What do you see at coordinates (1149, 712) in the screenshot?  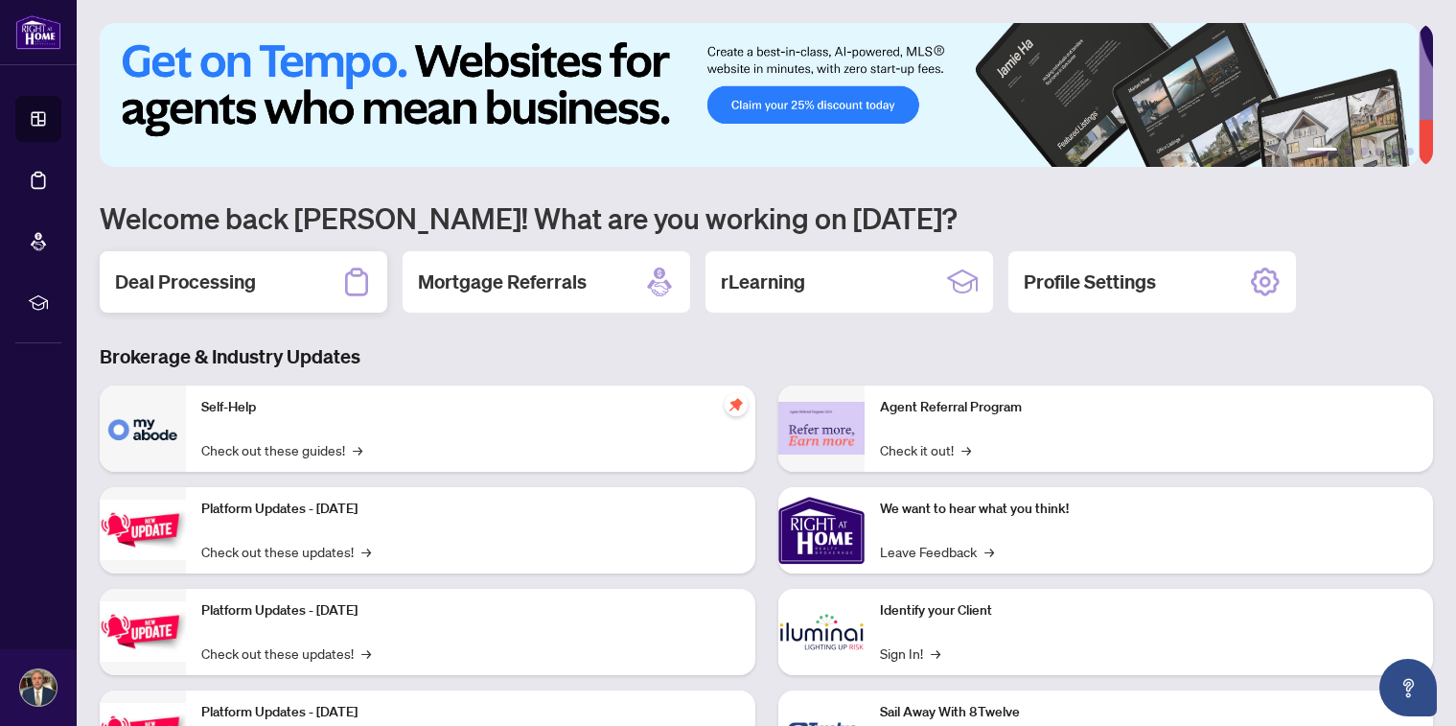 I see `p: Sail Away With 8Twelve` at bounding box center [1149, 712].